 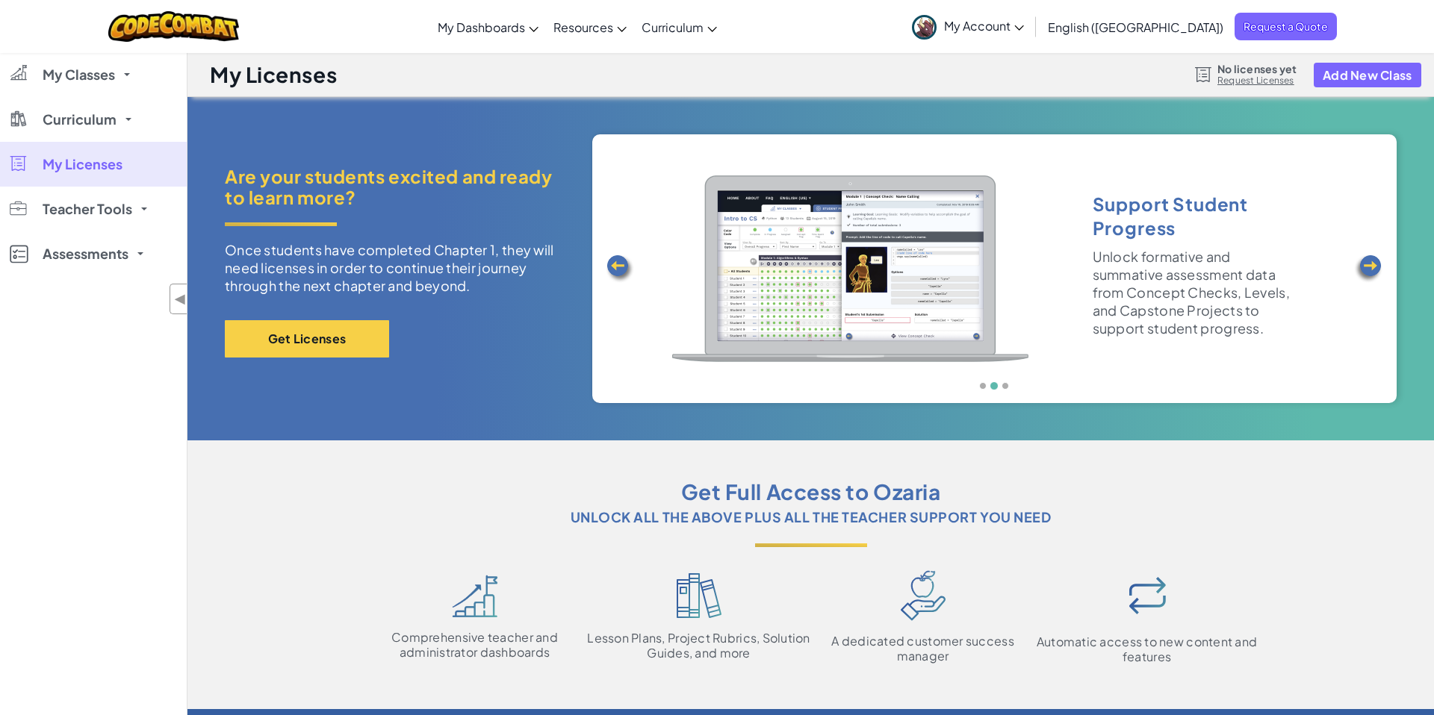 I want to click on img: IconDashboard.svg, so click(x=475, y=596).